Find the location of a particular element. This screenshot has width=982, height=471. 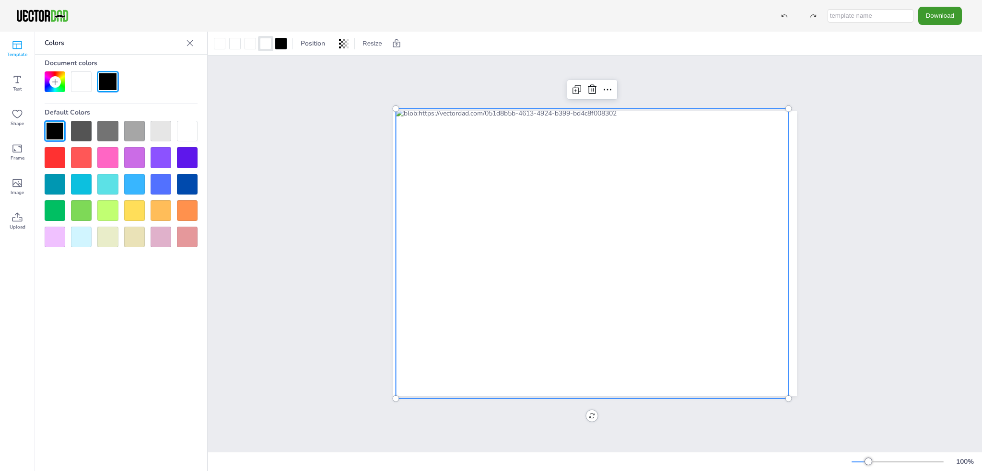

span: Image is located at coordinates (17, 193).